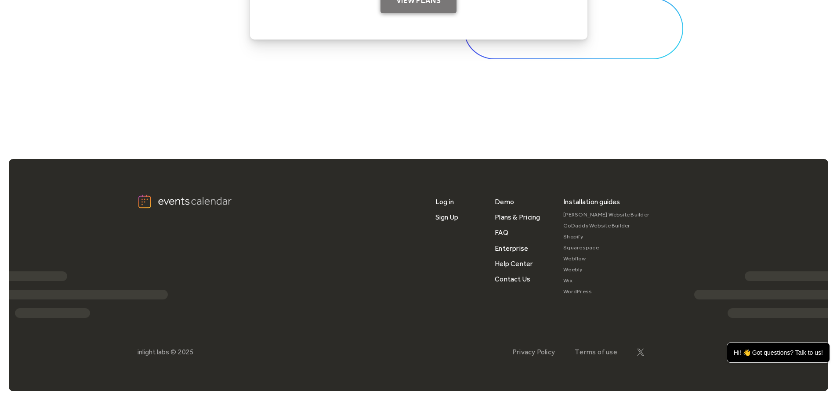 The height and width of the screenshot is (400, 837). I want to click on a: Log in, so click(445, 202).